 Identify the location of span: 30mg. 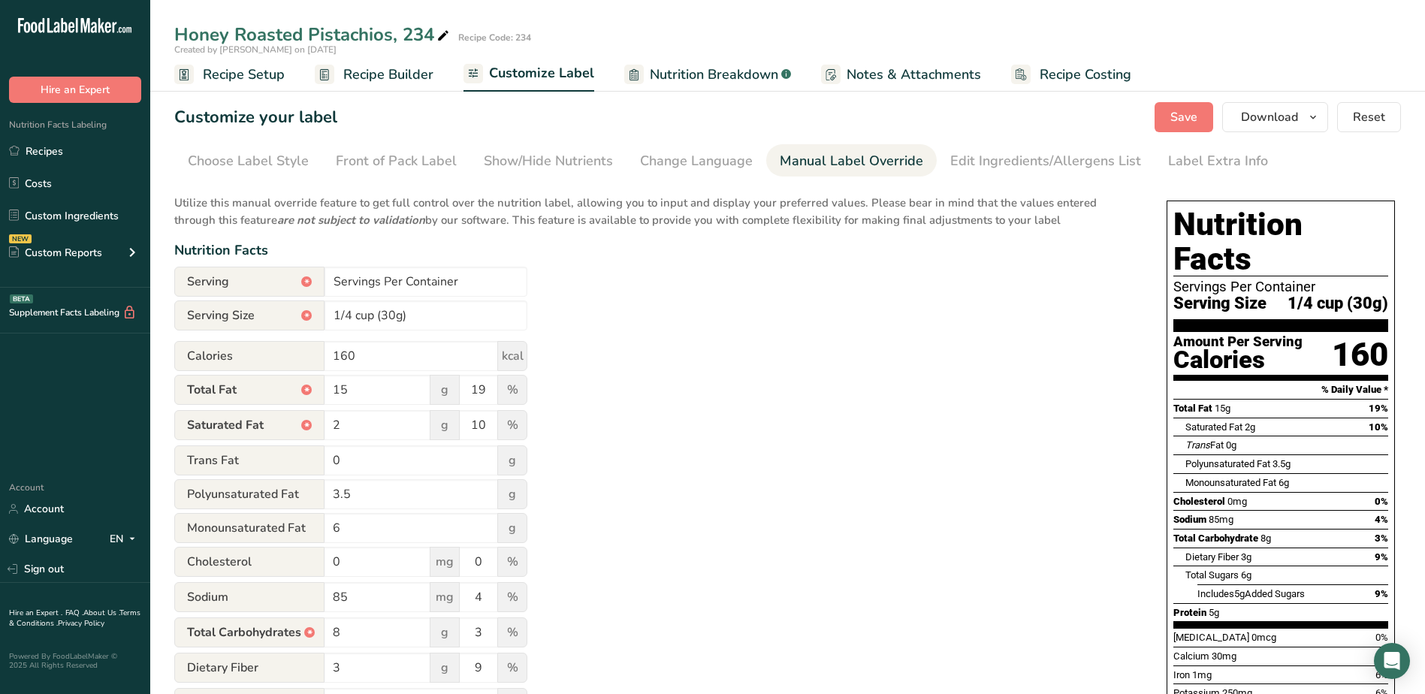
(1223, 656).